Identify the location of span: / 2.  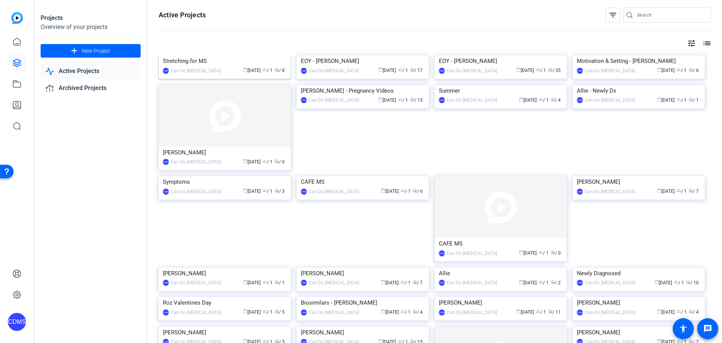
(556, 282).